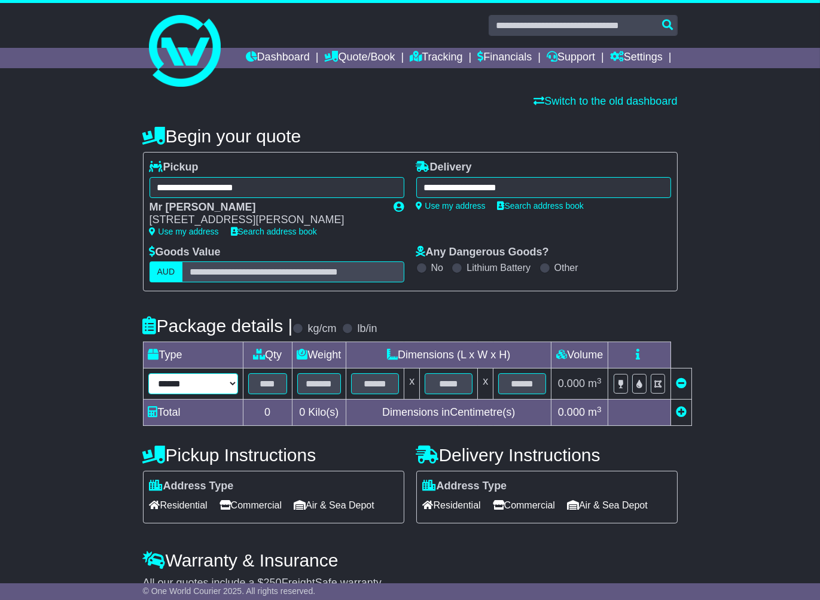  What do you see at coordinates (174, 167) in the screenshot?
I see `label: Pickup` at bounding box center [174, 167].